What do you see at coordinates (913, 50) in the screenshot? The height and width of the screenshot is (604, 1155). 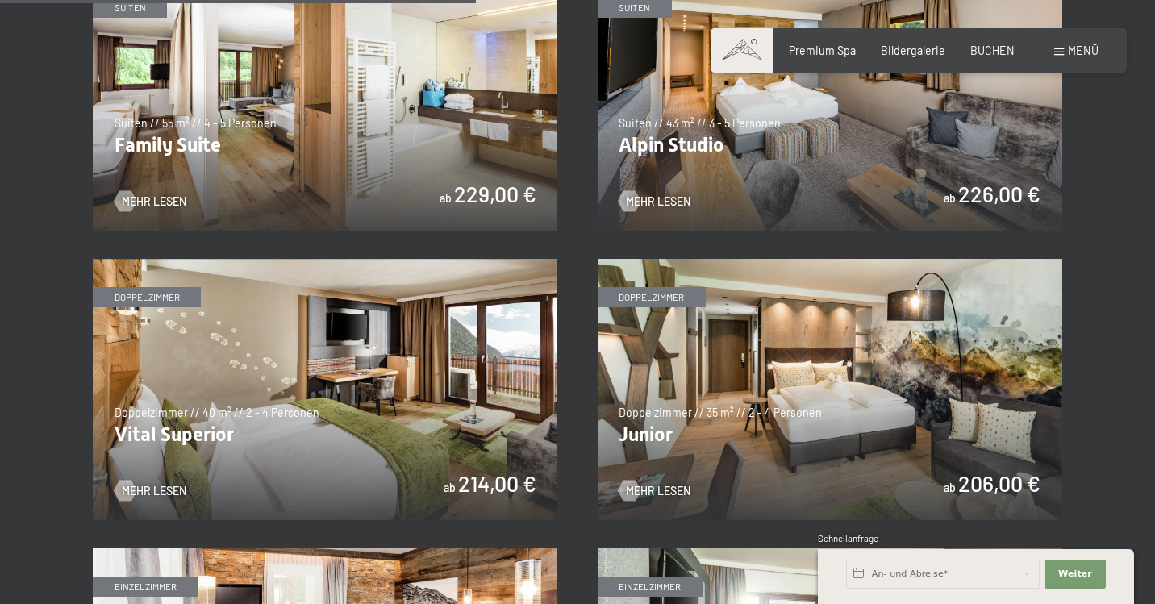 I see `span: Bildergalerie` at bounding box center [913, 50].